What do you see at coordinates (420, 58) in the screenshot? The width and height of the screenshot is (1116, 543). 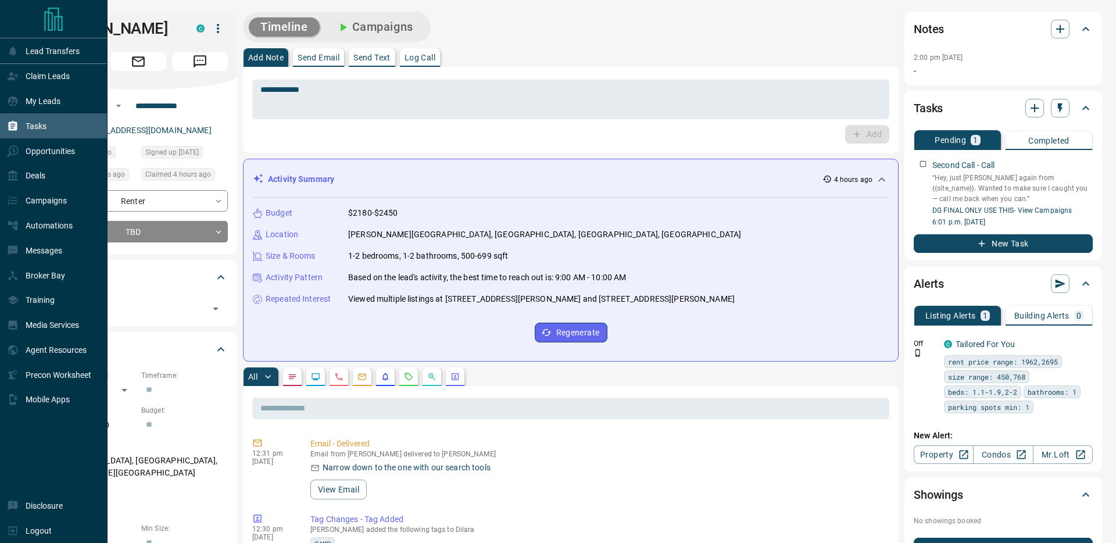 I see `p: Log Call` at bounding box center [420, 58].